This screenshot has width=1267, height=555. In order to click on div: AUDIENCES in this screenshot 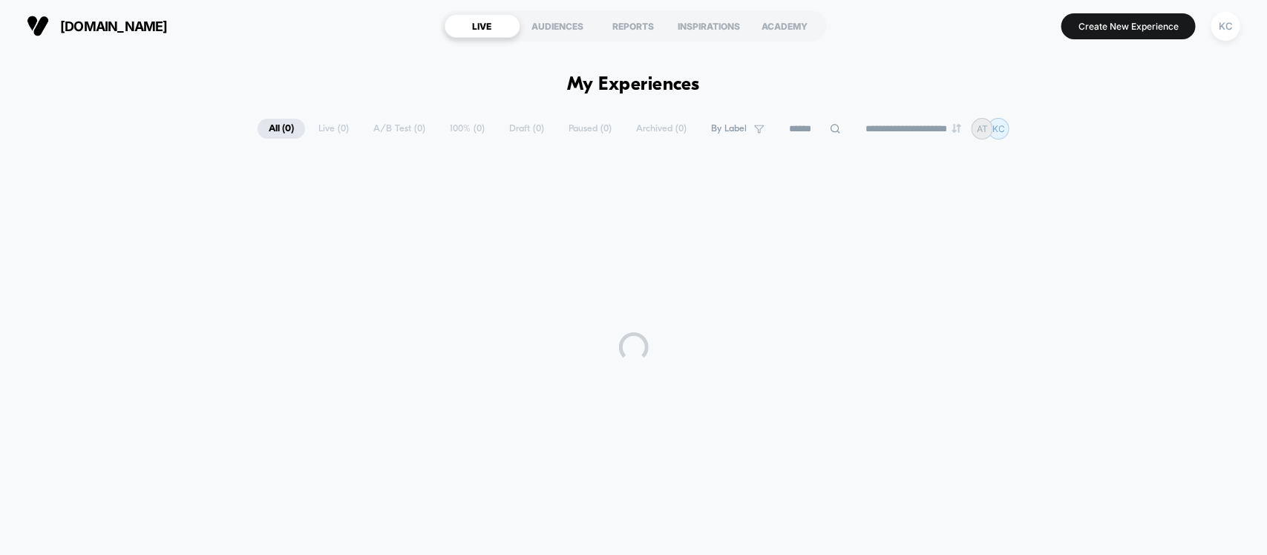, I will do `click(558, 26)`.